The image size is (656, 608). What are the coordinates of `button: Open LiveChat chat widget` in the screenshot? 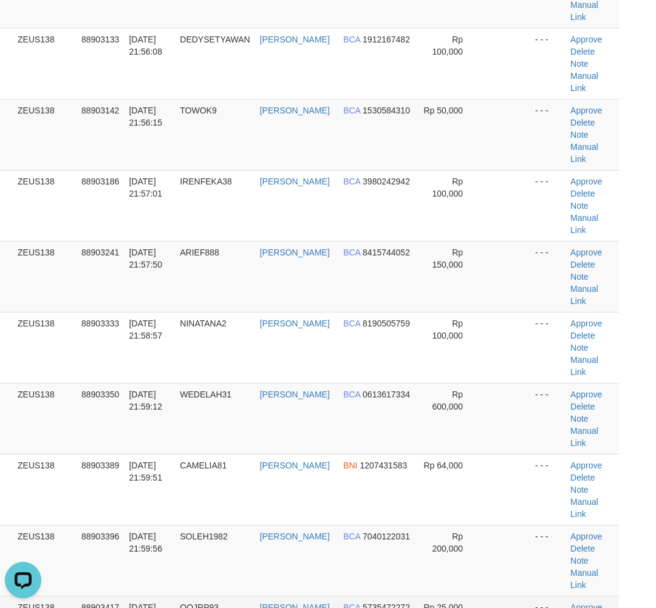 It's located at (23, 23).